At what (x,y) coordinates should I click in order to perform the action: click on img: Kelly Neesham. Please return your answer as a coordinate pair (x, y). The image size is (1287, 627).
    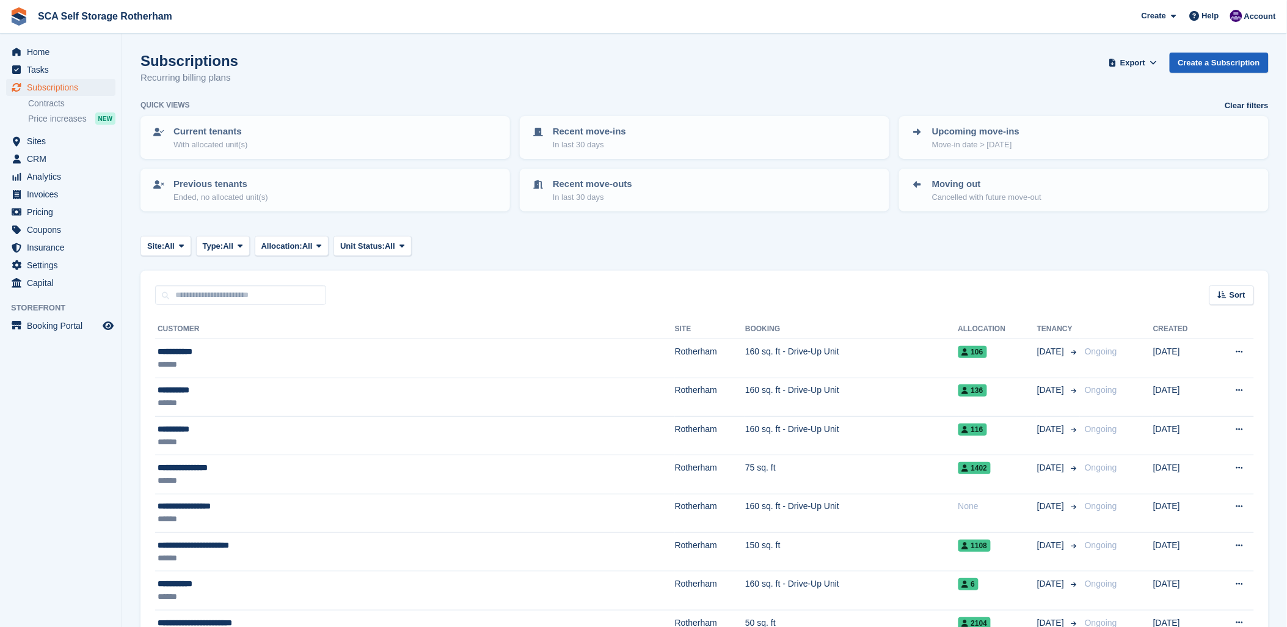
    Looking at the image, I should click on (1236, 16).